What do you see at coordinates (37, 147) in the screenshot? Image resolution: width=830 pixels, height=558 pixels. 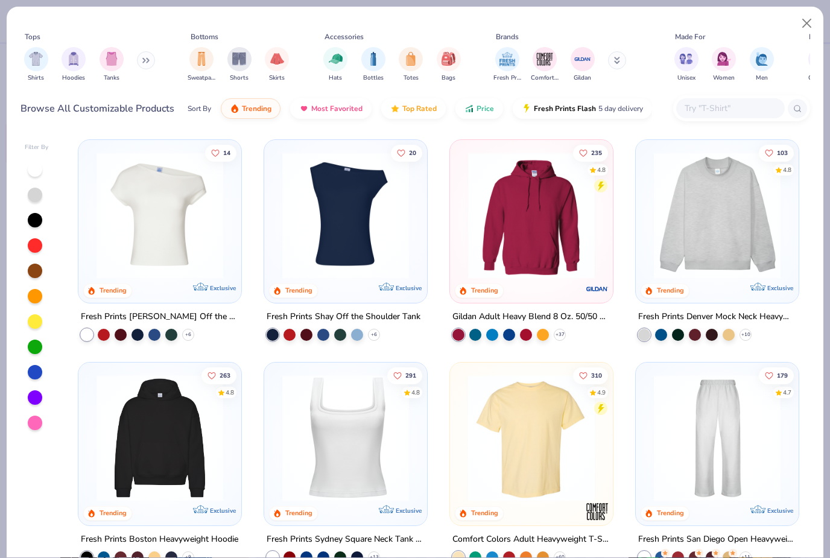 I see `div: Filter By` at bounding box center [37, 147].